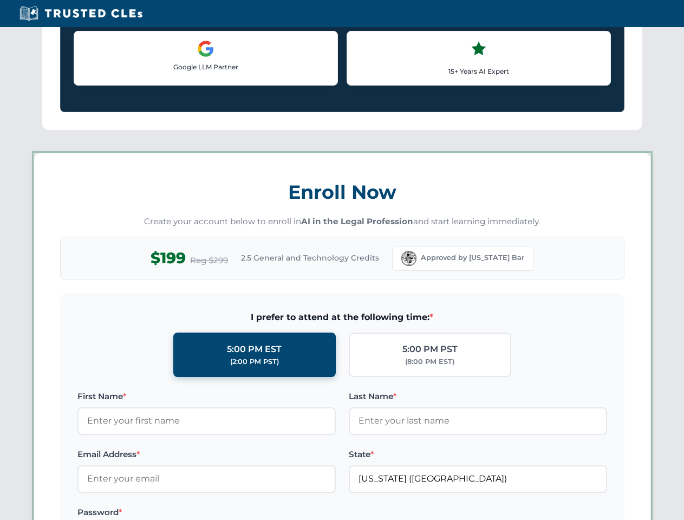 Image resolution: width=684 pixels, height=520 pixels. What do you see at coordinates (206, 455) in the screenshot?
I see `label: Email Address` at bounding box center [206, 455].